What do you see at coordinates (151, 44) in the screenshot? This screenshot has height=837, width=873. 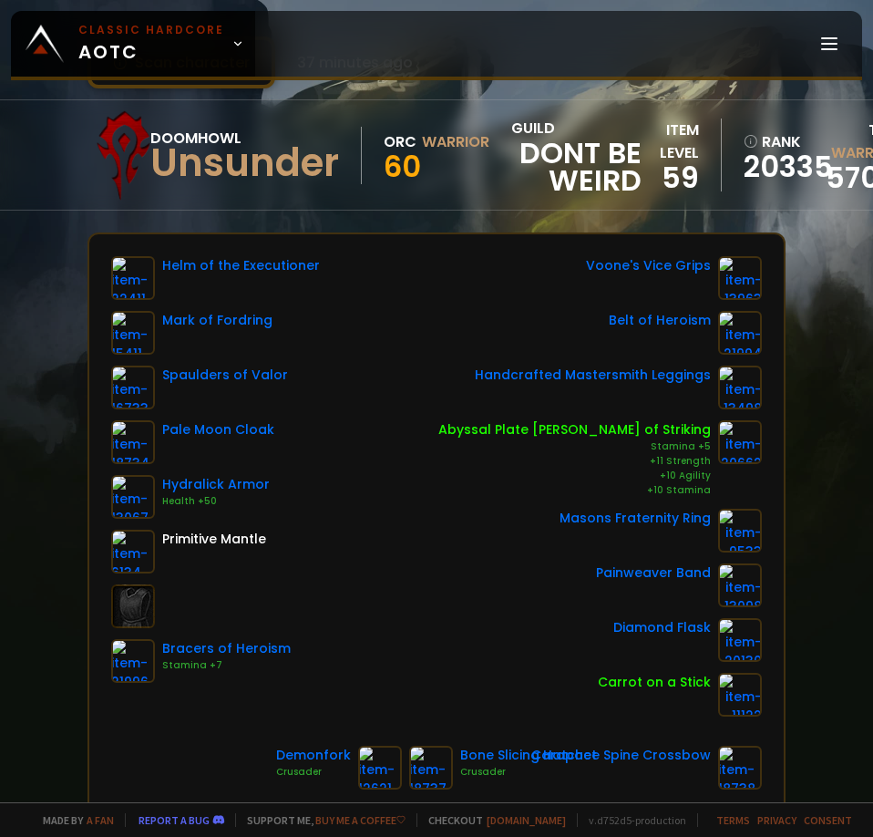 I see `span: AOTC` at bounding box center [151, 44].